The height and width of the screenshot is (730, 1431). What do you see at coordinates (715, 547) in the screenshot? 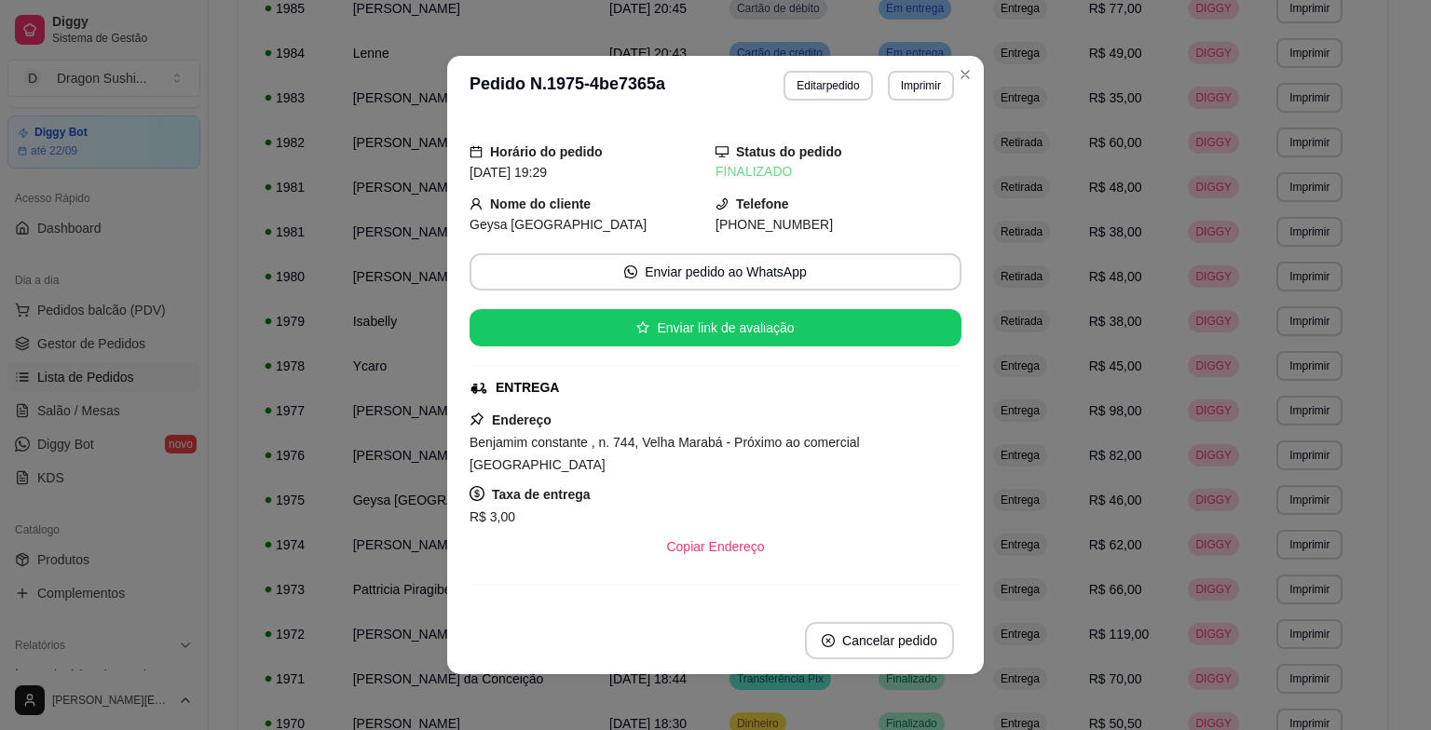
I see `button: Copiar Endereço` at bounding box center [715, 547].